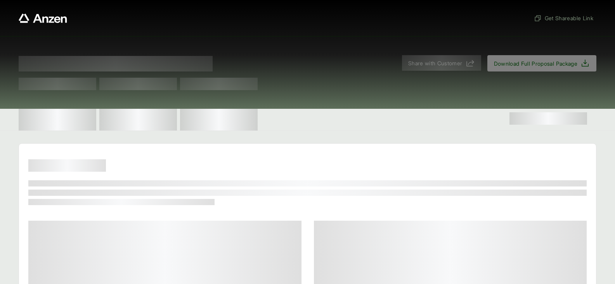 The width and height of the screenshot is (615, 284). I want to click on span: Share with Customer, so click(435, 63).